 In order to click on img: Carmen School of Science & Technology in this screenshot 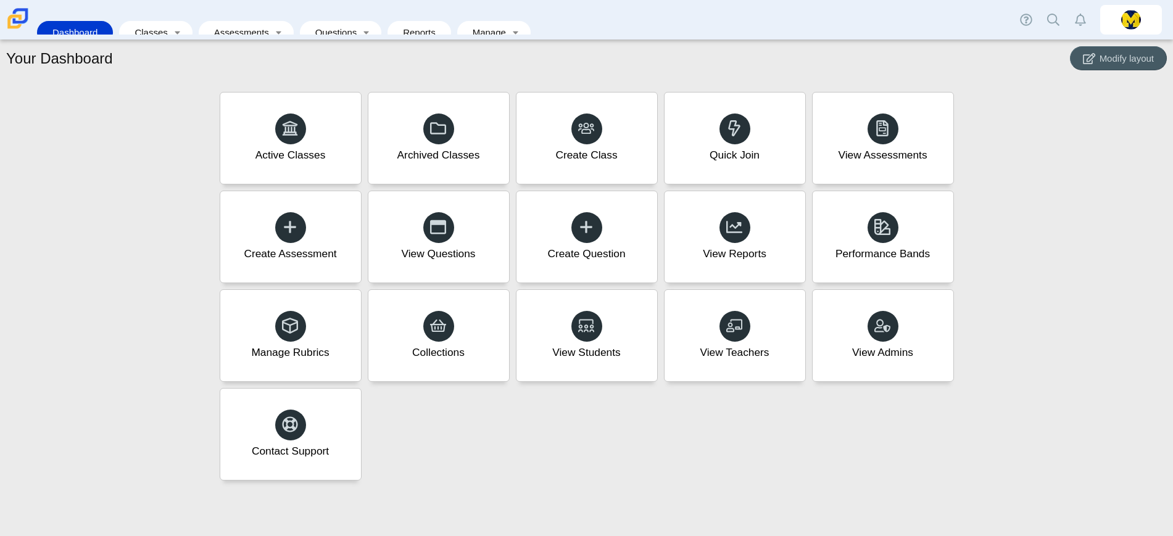, I will do `click(18, 19)`.